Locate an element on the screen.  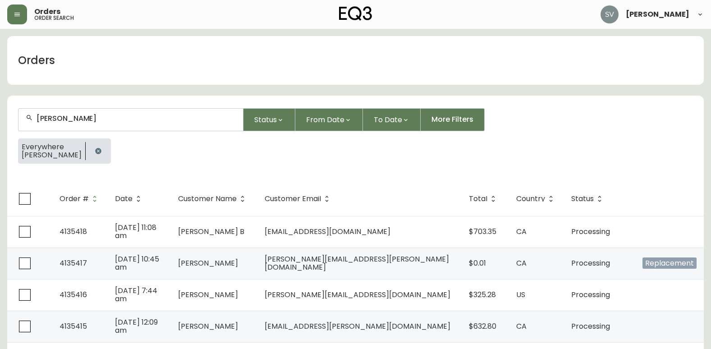
button: More Filters is located at coordinates (453, 119).